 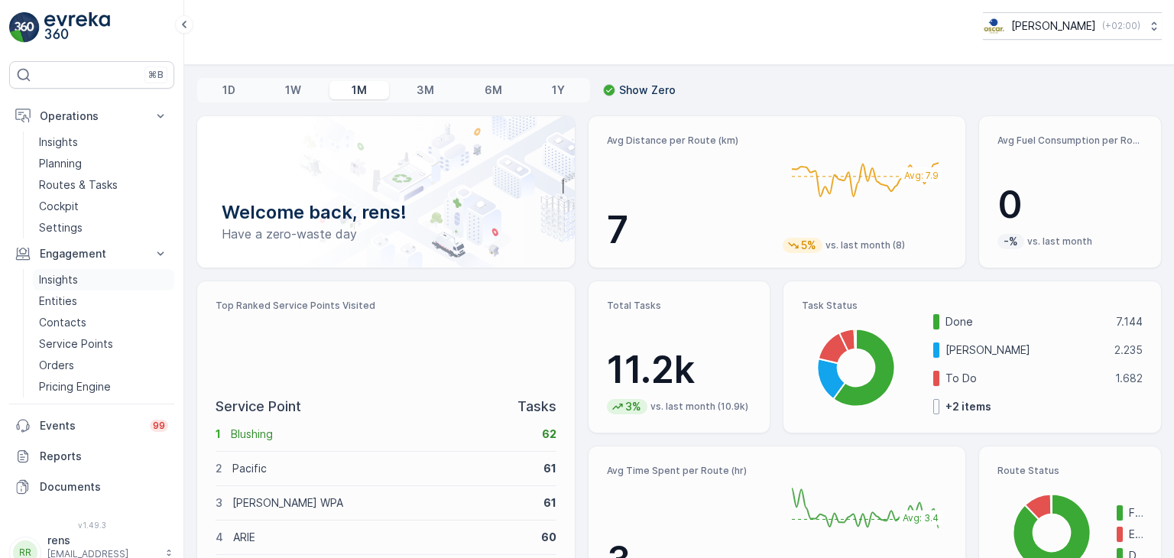 I want to click on button: Operations, so click(x=92, y=116).